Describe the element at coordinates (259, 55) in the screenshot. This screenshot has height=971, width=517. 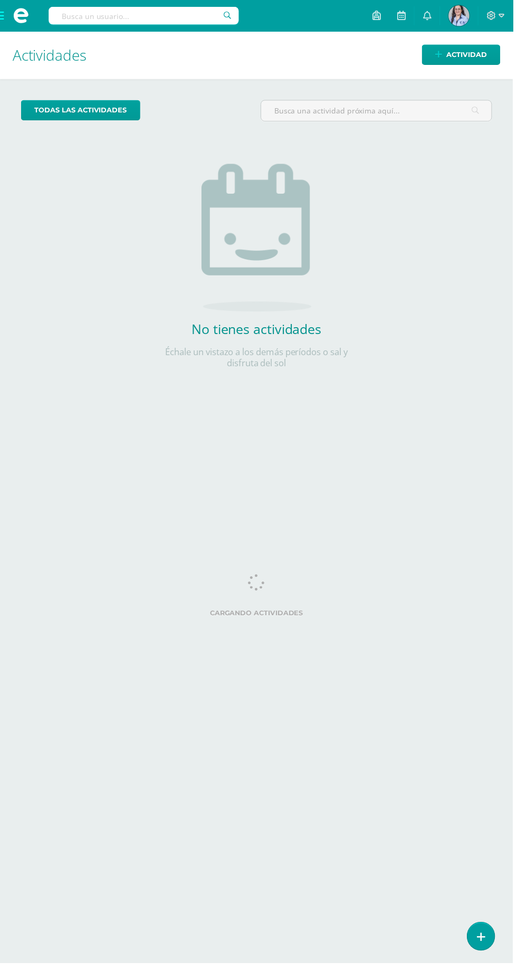
I see `h1: Actividades` at that location.